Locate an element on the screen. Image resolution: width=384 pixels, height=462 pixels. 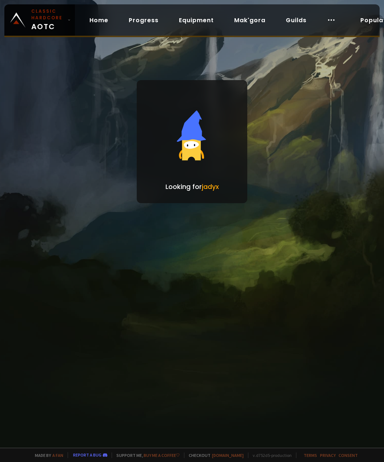
span: Support me, is located at coordinates (146, 455).